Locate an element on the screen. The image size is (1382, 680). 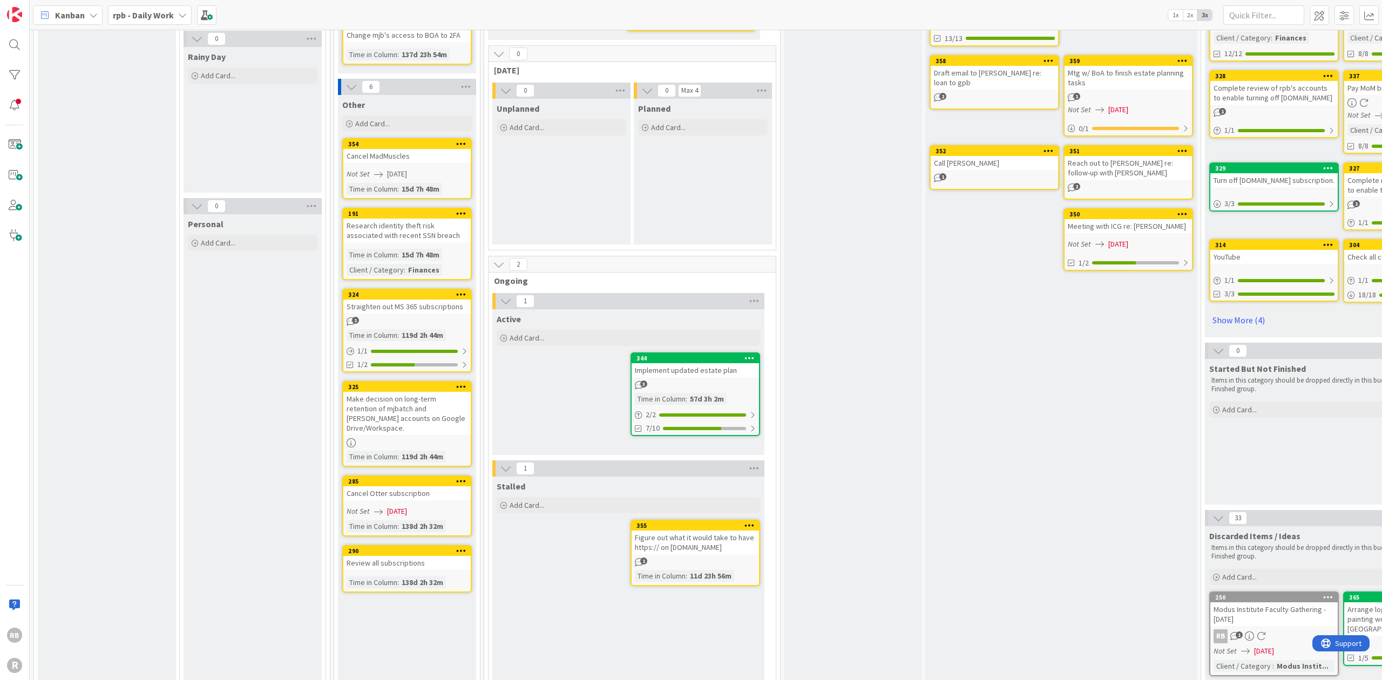
div: Max 4 is located at coordinates (689, 91).